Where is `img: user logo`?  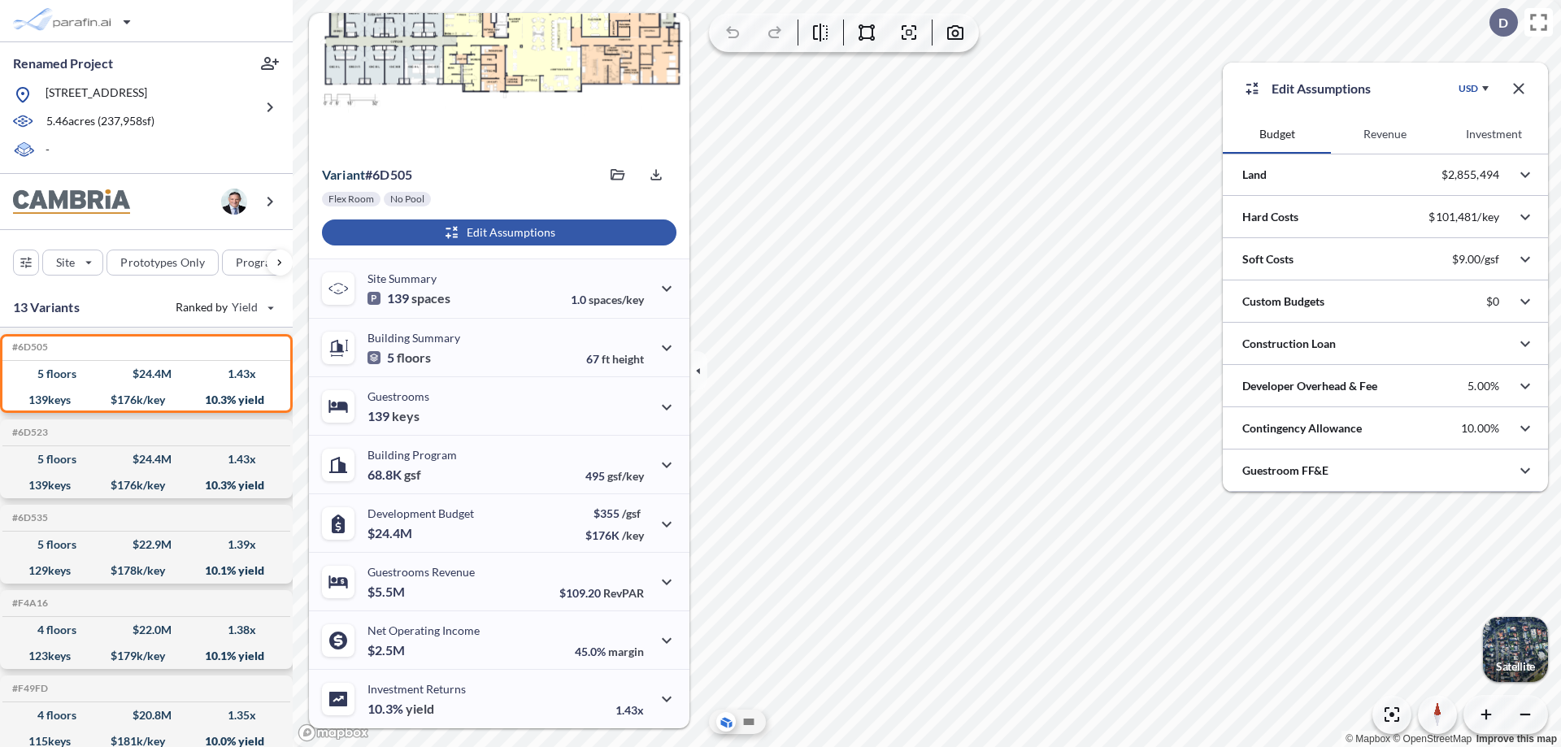 img: user logo is located at coordinates (234, 202).